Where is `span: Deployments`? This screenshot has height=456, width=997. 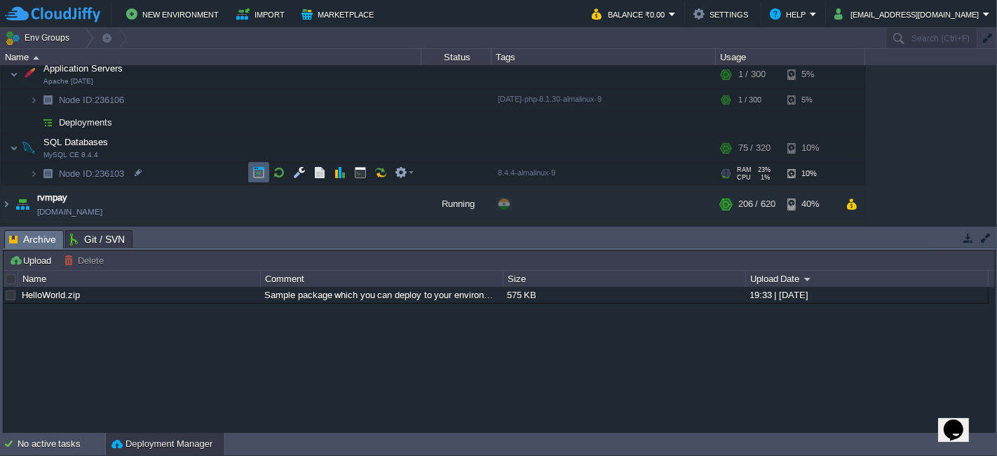 span: Deployments is located at coordinates (86, 123).